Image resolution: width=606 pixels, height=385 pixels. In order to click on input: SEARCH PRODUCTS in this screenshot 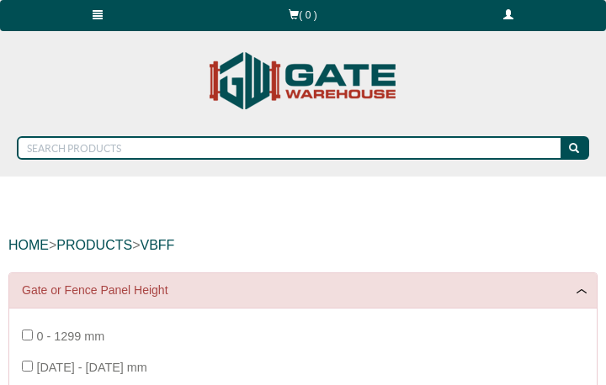, I will do `click(289, 148)`.